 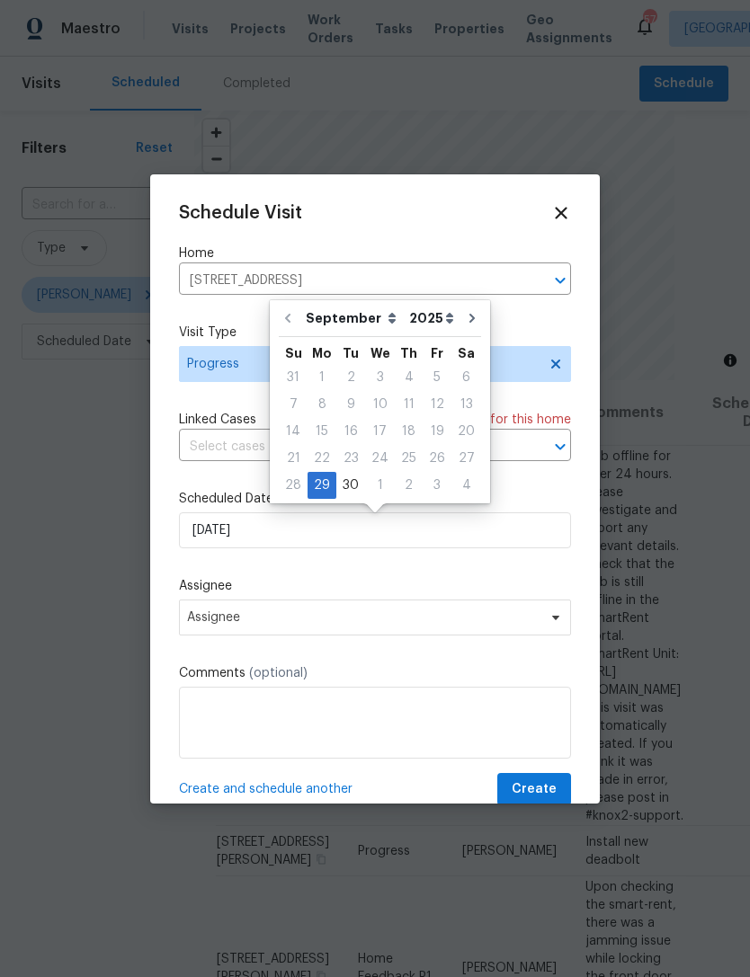 What do you see at coordinates (408, 431) in the screenshot?
I see `div: Thu Sep 18 2025` at bounding box center [408, 431].